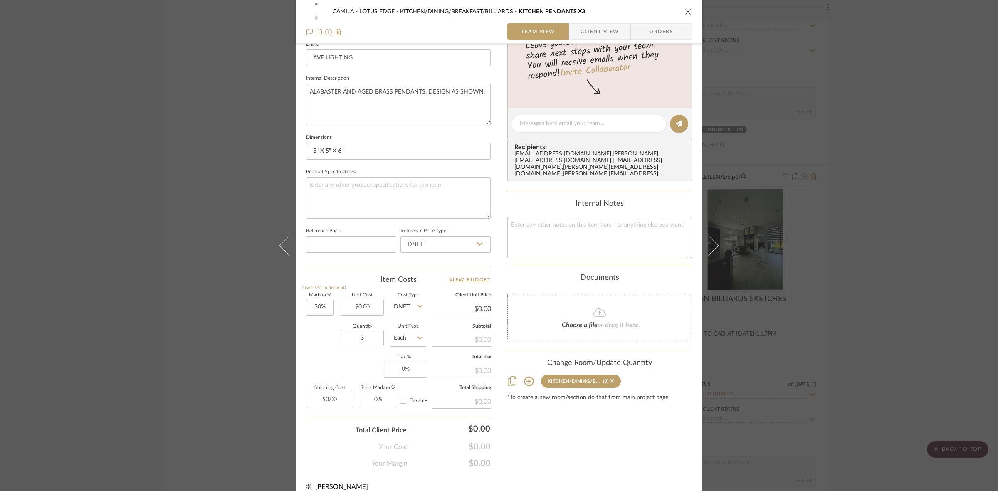 This screenshot has height=491, width=998. I want to click on label: Ship. Markup %, so click(378, 388).